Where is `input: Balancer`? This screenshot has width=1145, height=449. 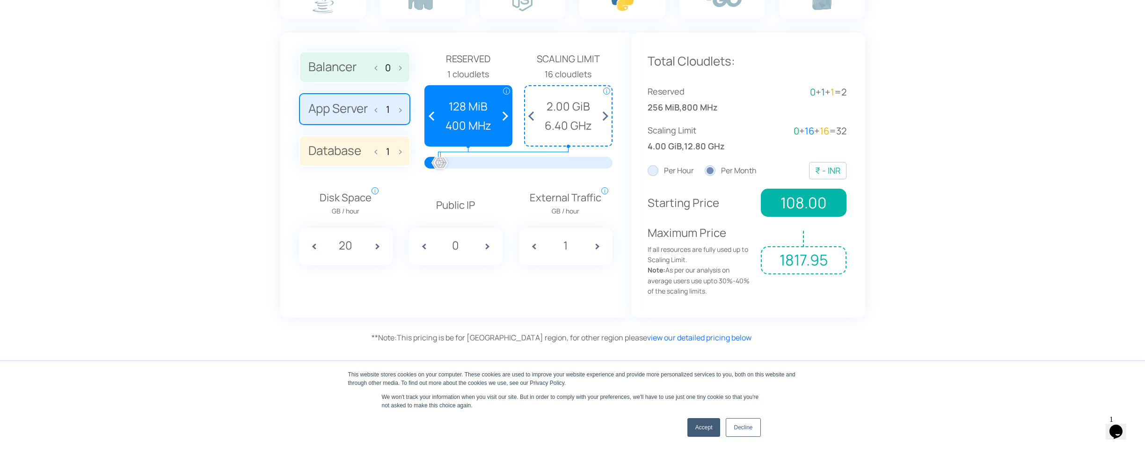 input: Balancer is located at coordinates (388, 67).